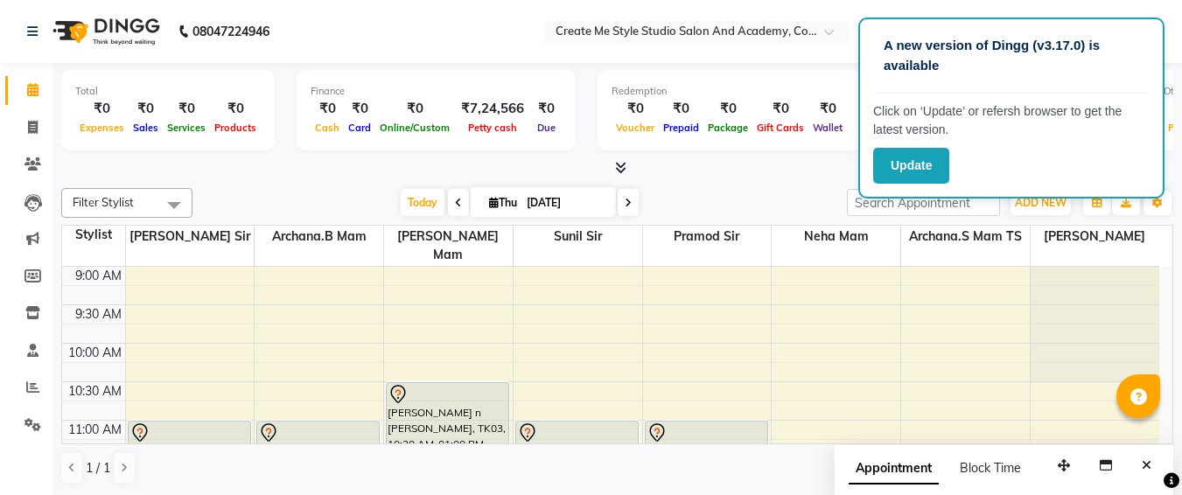  Describe the element at coordinates (231, 31) in the screenshot. I see `b: 08047224946` at that location.